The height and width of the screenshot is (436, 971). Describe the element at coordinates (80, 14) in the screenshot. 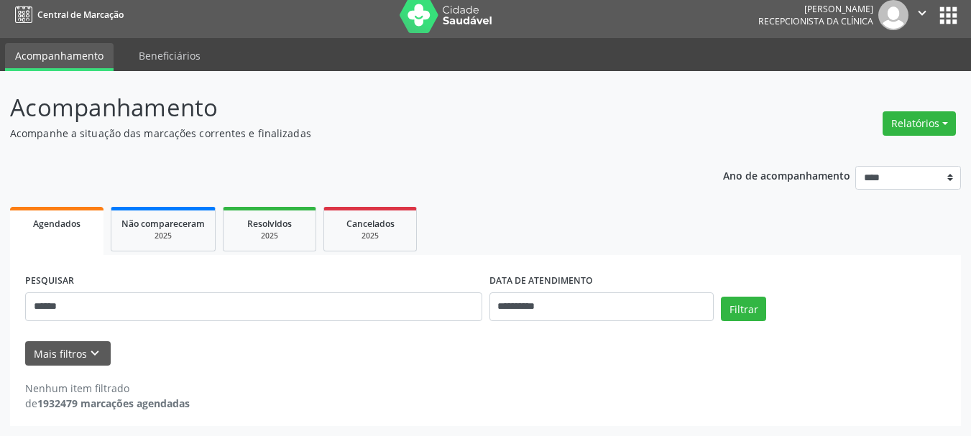

I see `span: Central de Marcação` at that location.